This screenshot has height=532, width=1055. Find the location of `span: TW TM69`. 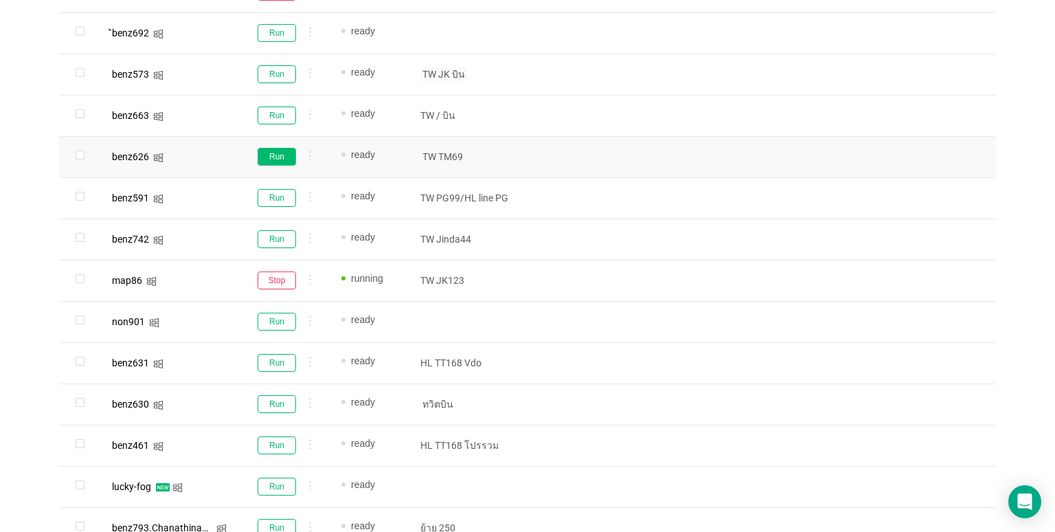

span: TW TM69 is located at coordinates (442, 157).